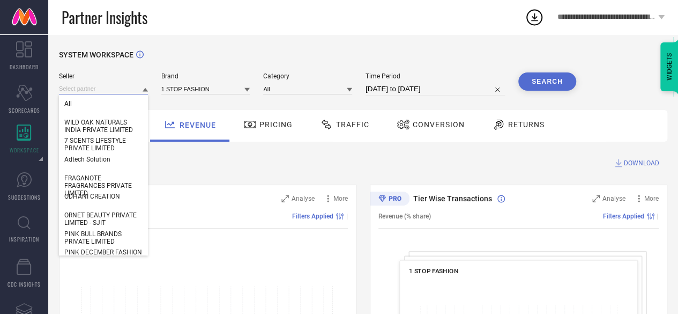  What do you see at coordinates (434, 271) in the screenshot?
I see `span: 1 STOP FASHION` at bounding box center [434, 271].